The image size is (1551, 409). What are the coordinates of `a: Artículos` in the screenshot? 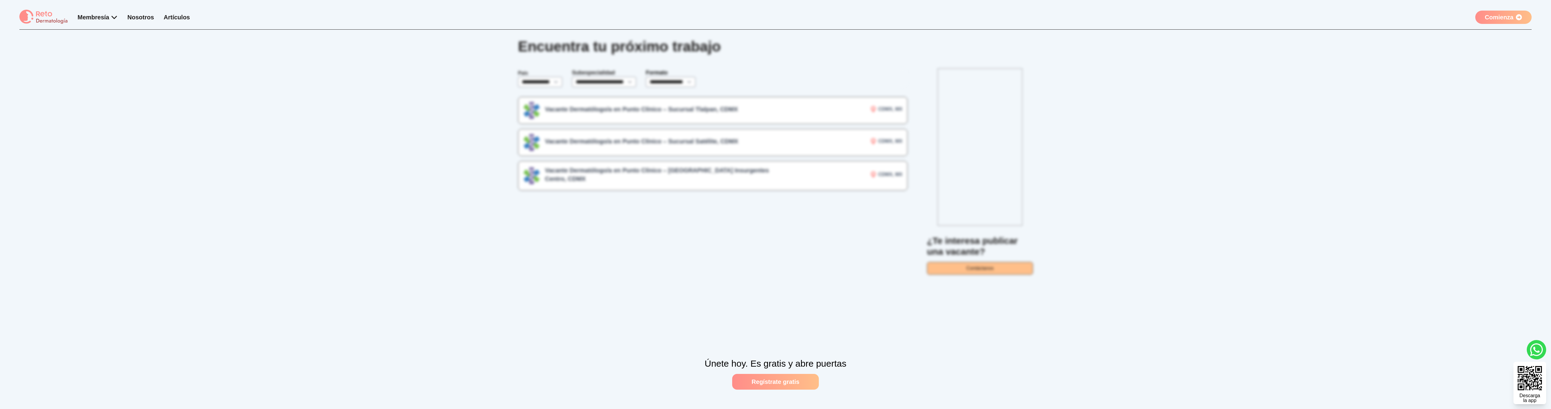 It's located at (177, 17).